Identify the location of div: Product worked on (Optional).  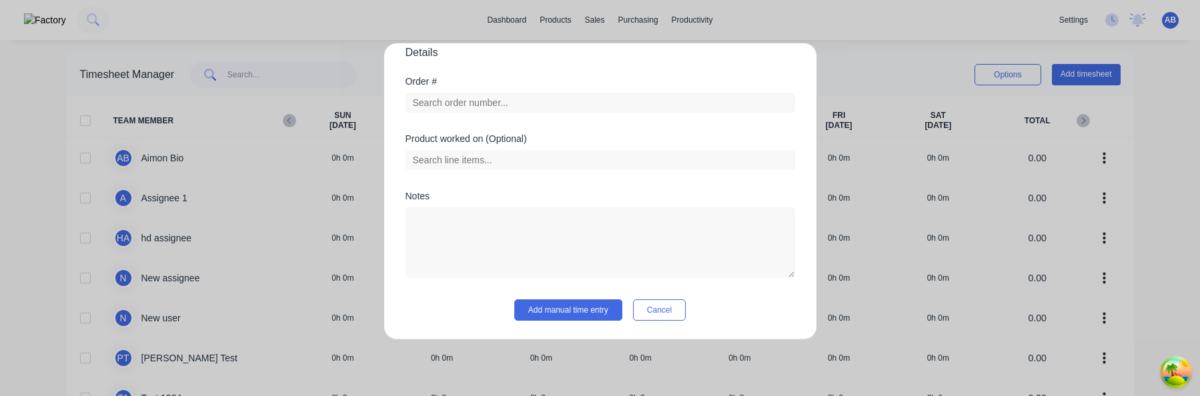
(600, 139).